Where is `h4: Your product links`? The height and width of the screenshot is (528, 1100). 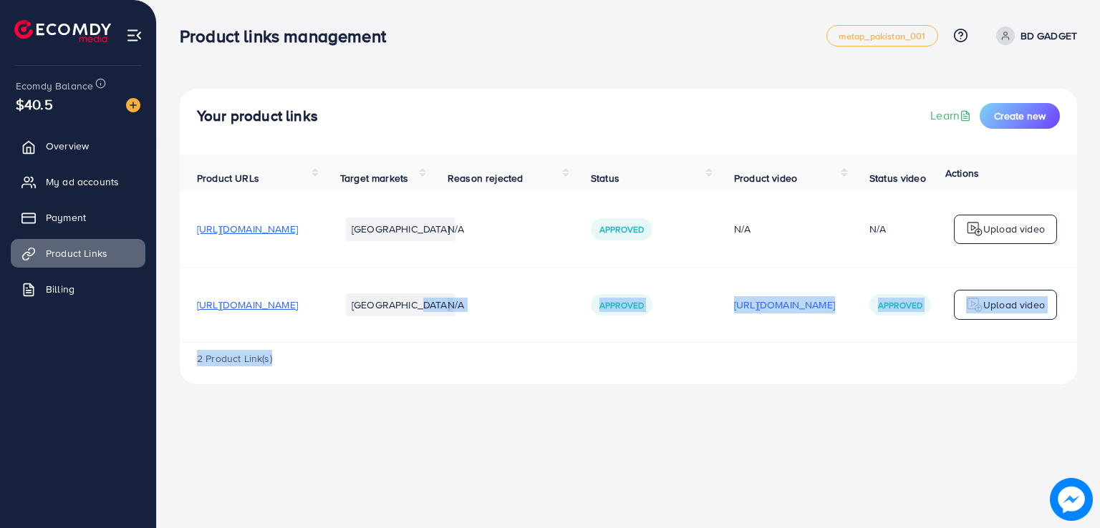
h4: Your product links is located at coordinates (257, 116).